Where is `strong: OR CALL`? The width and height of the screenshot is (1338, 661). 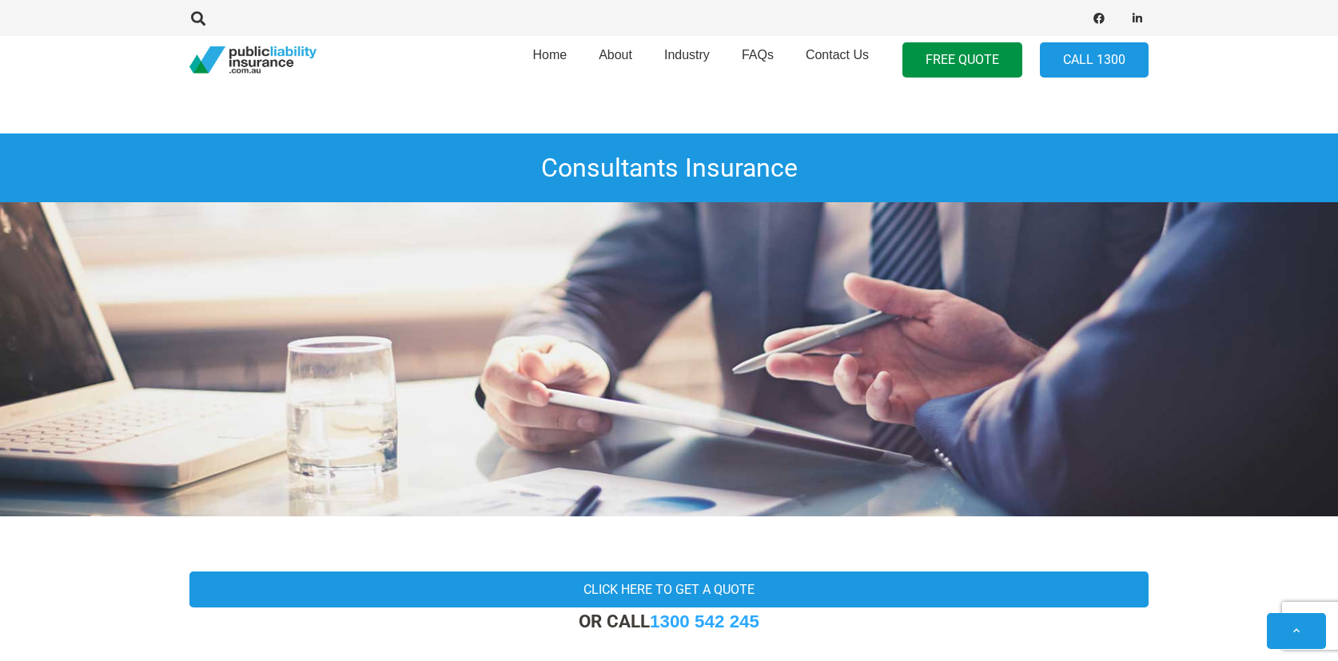 strong: OR CALL is located at coordinates (669, 621).